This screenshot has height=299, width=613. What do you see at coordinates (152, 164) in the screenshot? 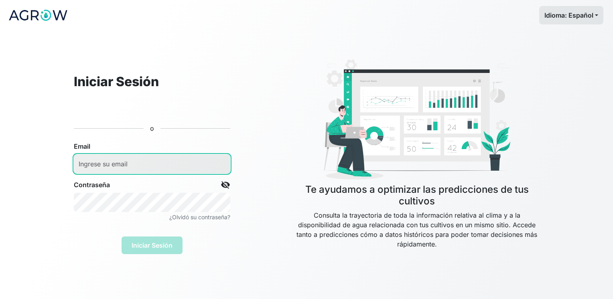
I see `input: Ingrese su email` at bounding box center [152, 164].